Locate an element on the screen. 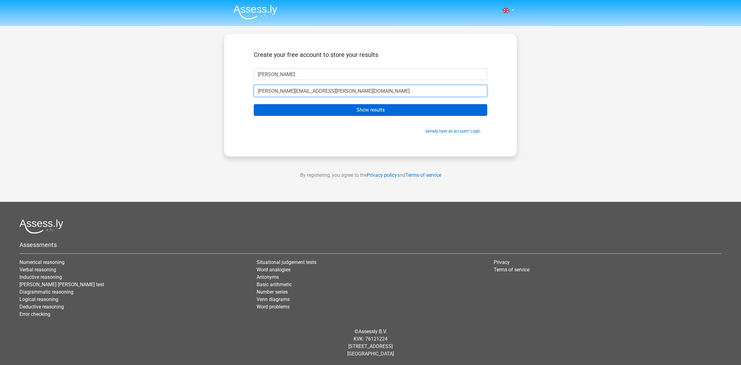  a: Word analogies is located at coordinates (274, 269).